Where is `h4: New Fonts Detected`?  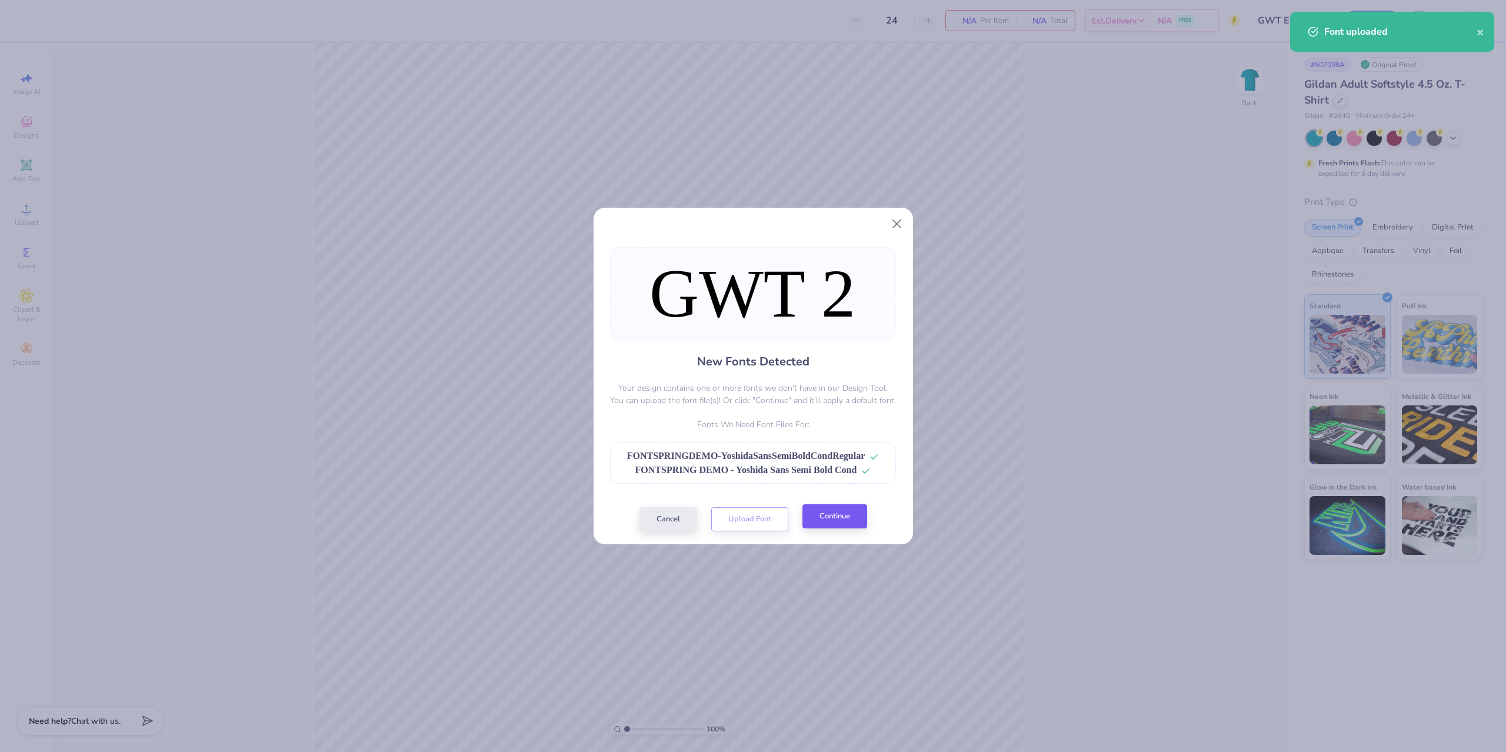 h4: New Fonts Detected is located at coordinates (753, 361).